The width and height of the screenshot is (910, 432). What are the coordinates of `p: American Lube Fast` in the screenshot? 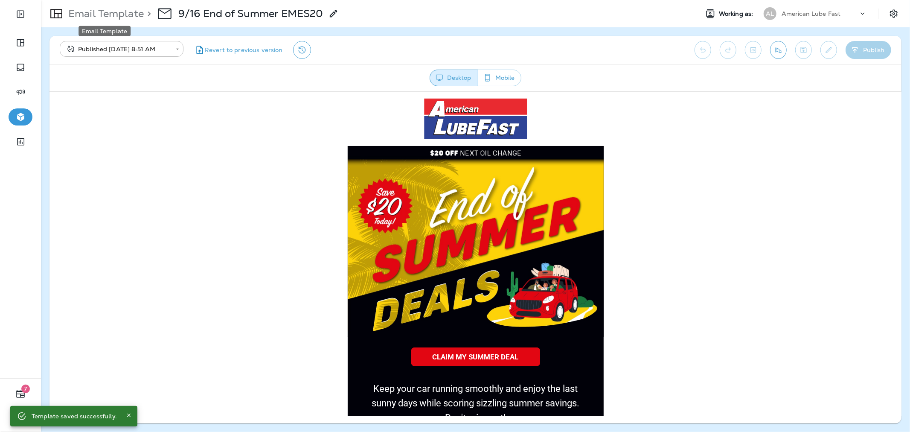 It's located at (811, 14).